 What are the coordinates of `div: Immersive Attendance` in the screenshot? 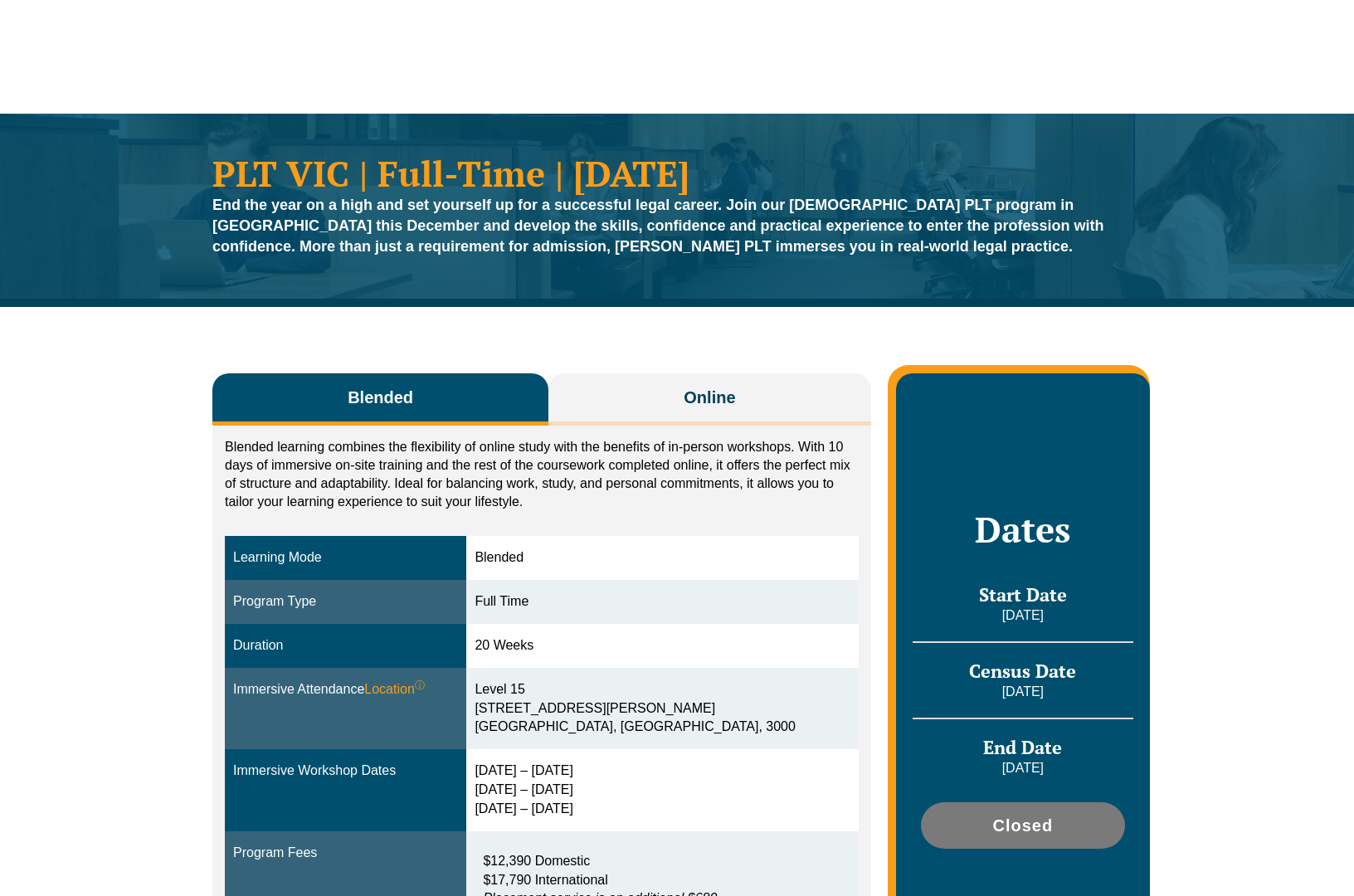 It's located at (345, 690).